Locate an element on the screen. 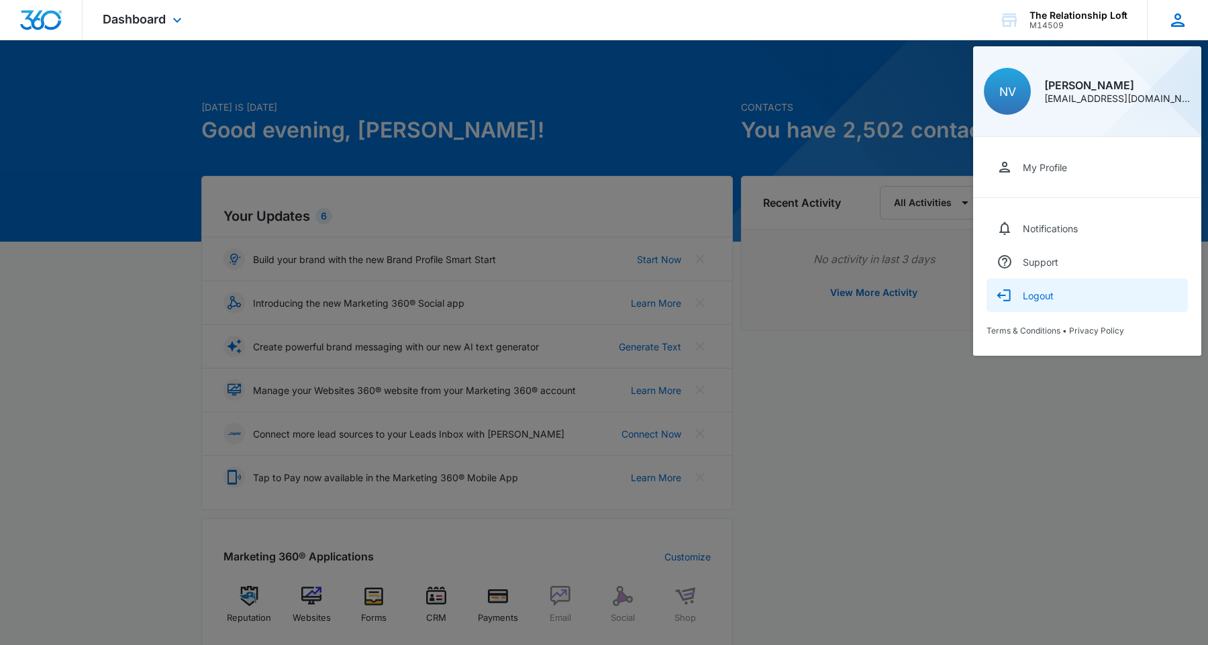 This screenshot has height=645, width=1208. a: Privacy Policy is located at coordinates (1096, 330).